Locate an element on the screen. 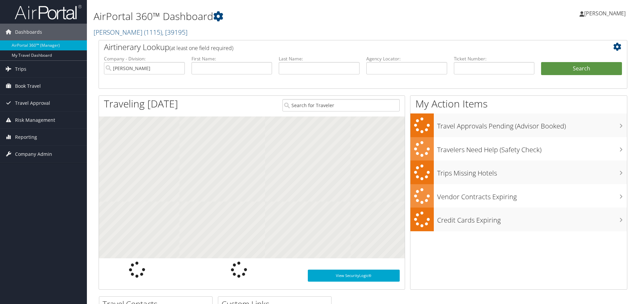  span: ( 1115 ) is located at coordinates (153, 32).